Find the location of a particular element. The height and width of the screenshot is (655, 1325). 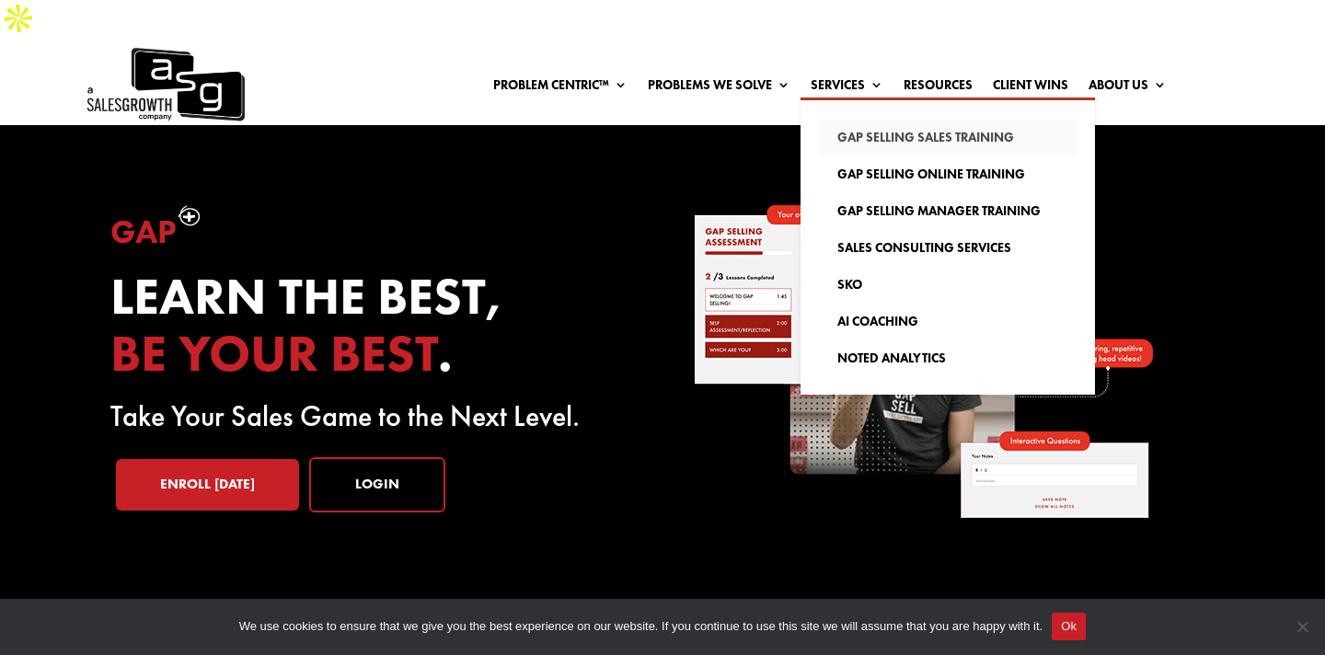

button: Ok is located at coordinates (1068, 627).